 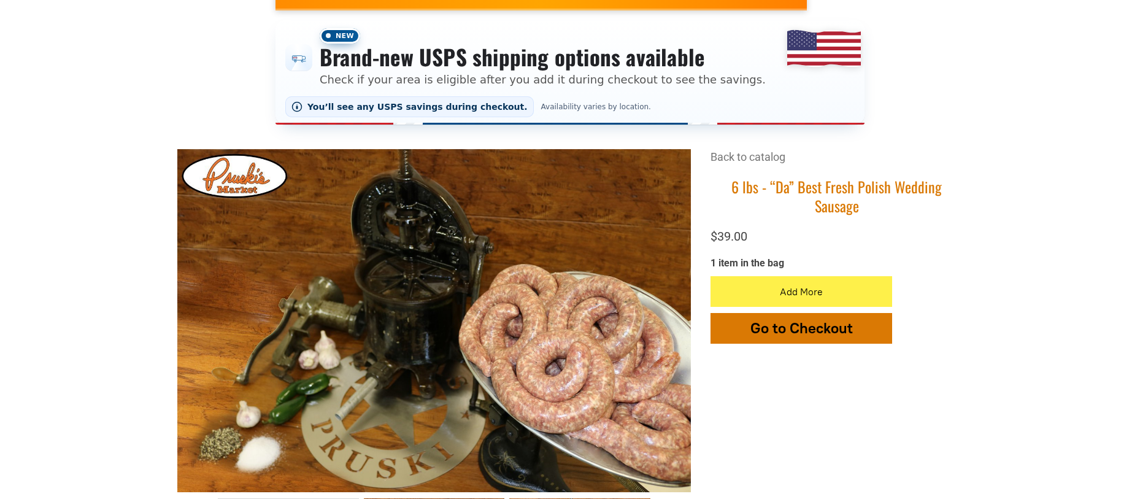 I want to click on div: Shipping options announcement, so click(x=570, y=72).